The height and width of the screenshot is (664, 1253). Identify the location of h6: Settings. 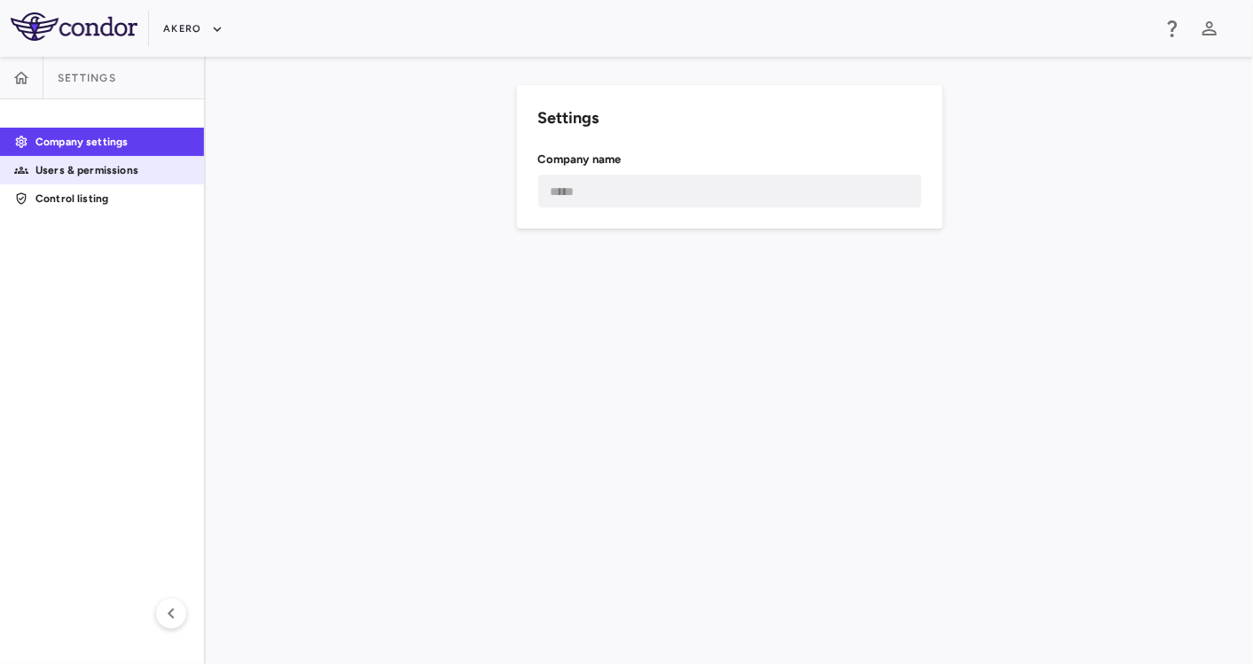
(730, 118).